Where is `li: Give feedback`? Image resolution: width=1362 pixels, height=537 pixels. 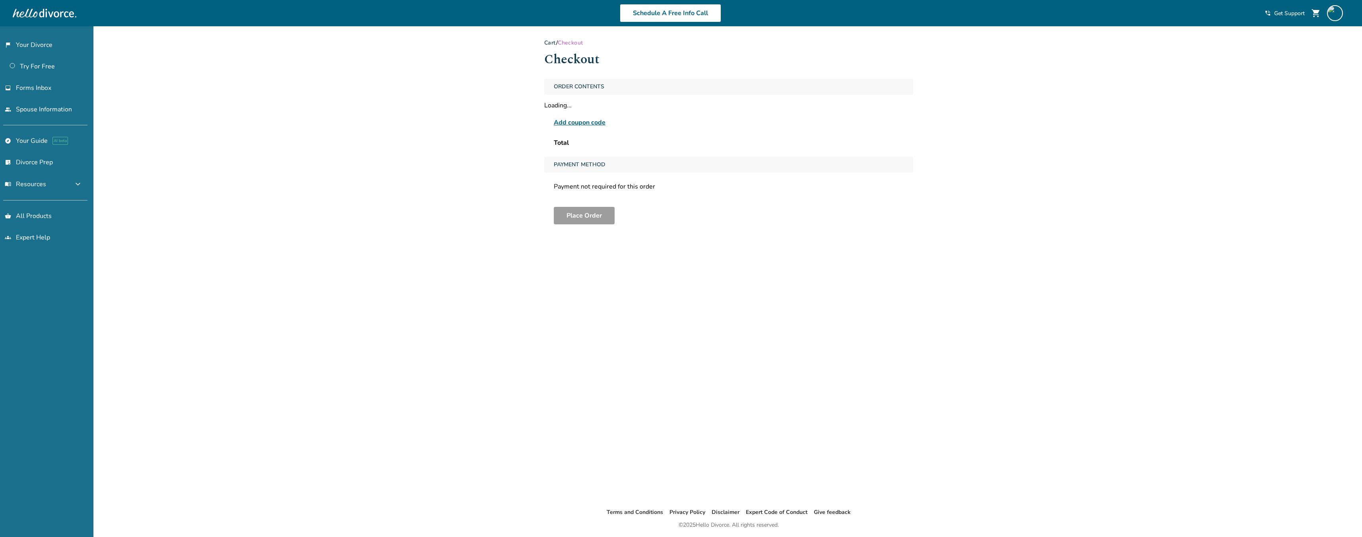 li: Give feedback is located at coordinates (832, 512).